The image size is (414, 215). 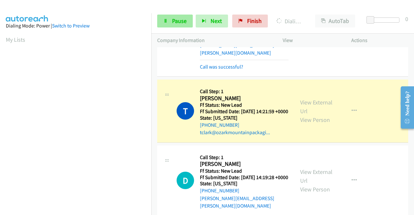 I want to click on div: The call is yet to be attempted, so click(x=185, y=180).